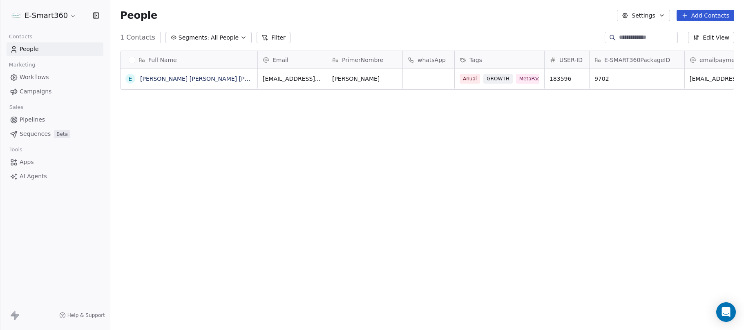  Describe the element at coordinates (86, 316) in the screenshot. I see `span: Help & Support` at that location.